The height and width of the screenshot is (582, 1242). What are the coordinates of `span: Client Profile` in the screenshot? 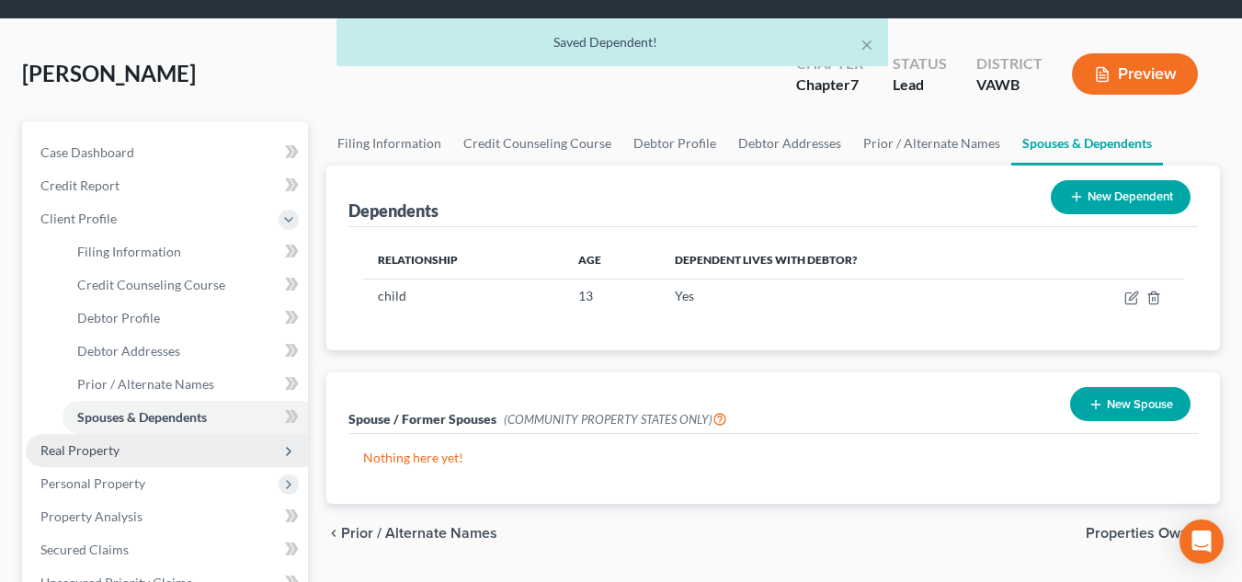 It's located at (78, 218).